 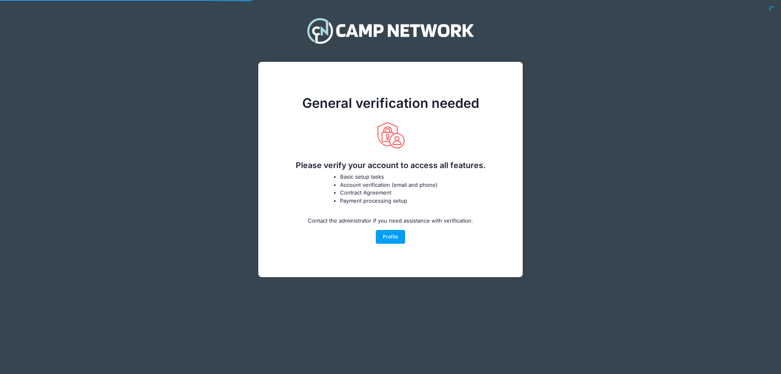 What do you see at coordinates (391, 221) in the screenshot?
I see `p: Contact the administrator if you need assistance with verification.` at bounding box center [391, 221].